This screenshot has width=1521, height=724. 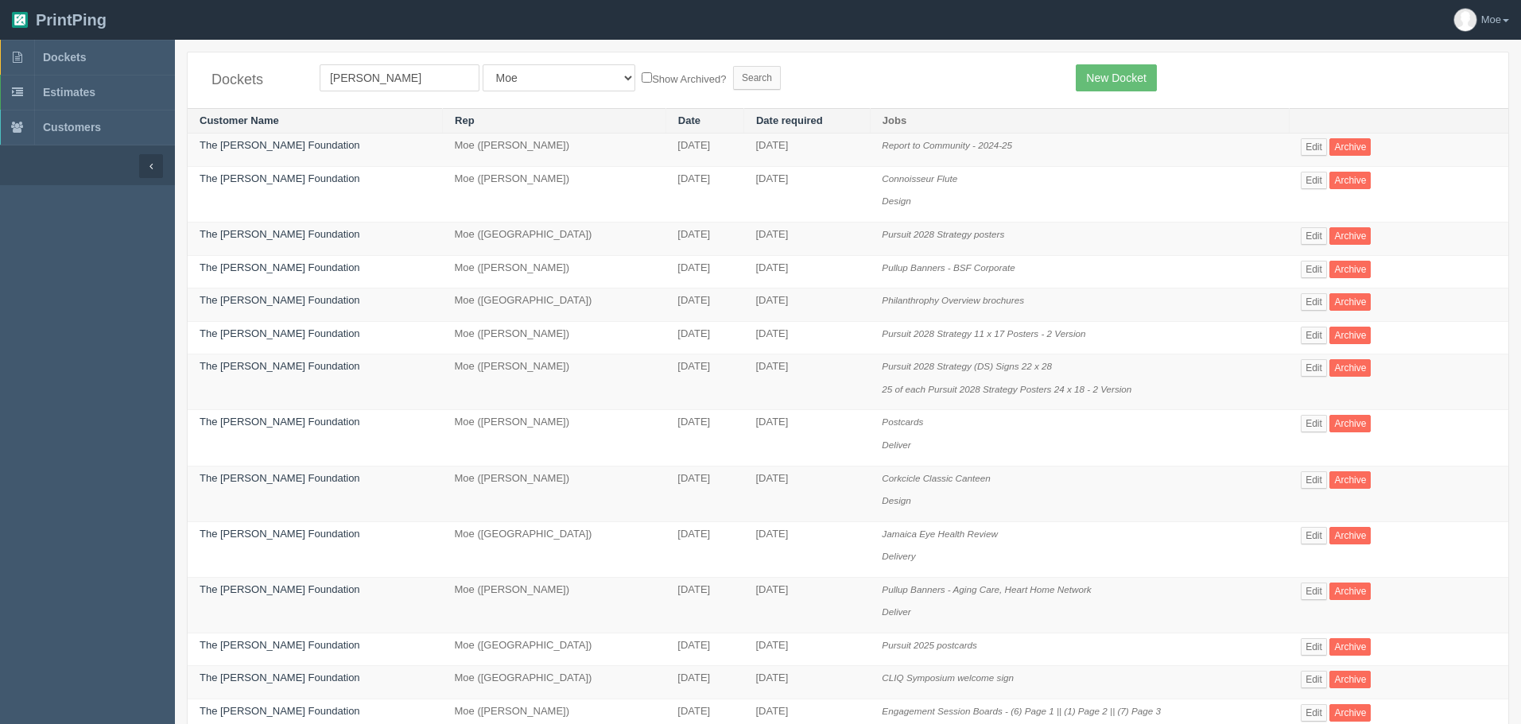 What do you see at coordinates (936, 478) in the screenshot?
I see `i: Corkcicle Classic Canteen` at bounding box center [936, 478].